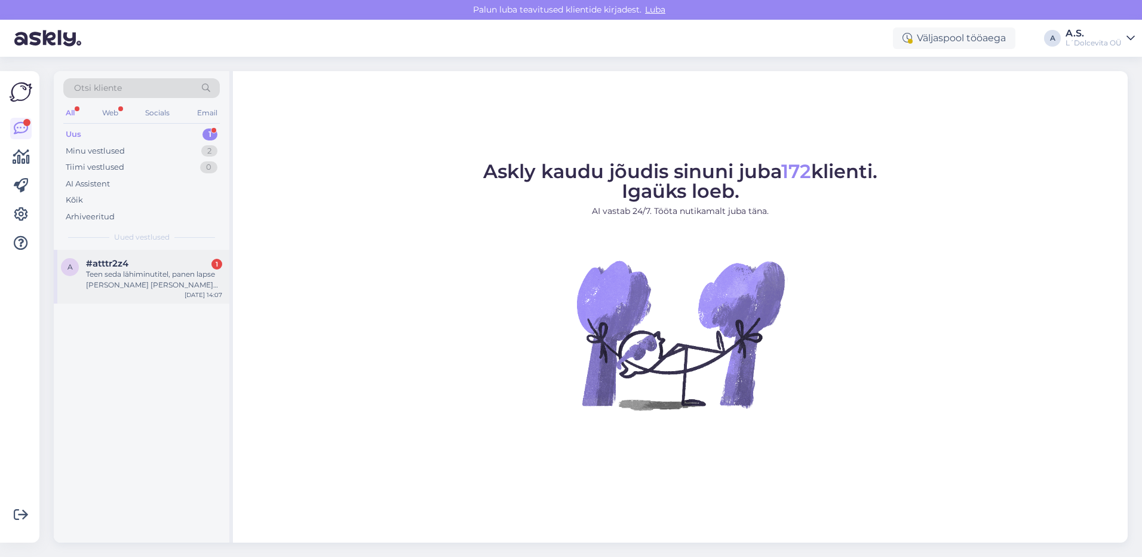 Image resolution: width=1142 pixels, height=557 pixels. What do you see at coordinates (1094, 33) in the screenshot?
I see `div: A.S.` at bounding box center [1094, 33].